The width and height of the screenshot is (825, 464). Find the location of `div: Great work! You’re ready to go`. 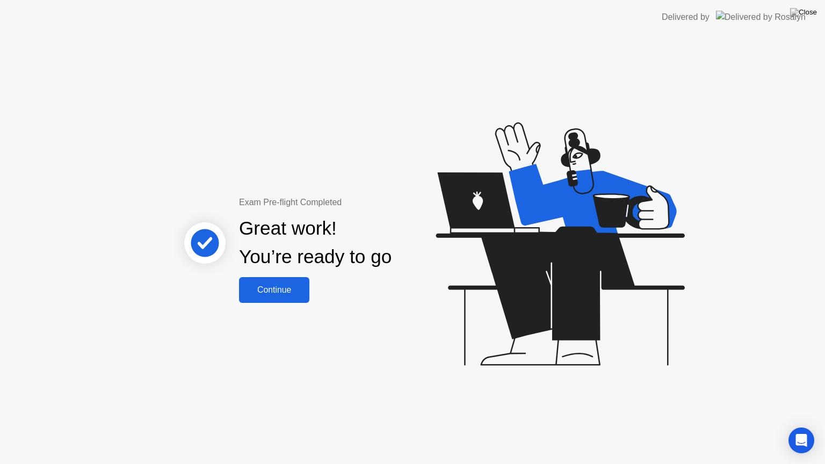

div: Great work! You’re ready to go is located at coordinates (315, 243).